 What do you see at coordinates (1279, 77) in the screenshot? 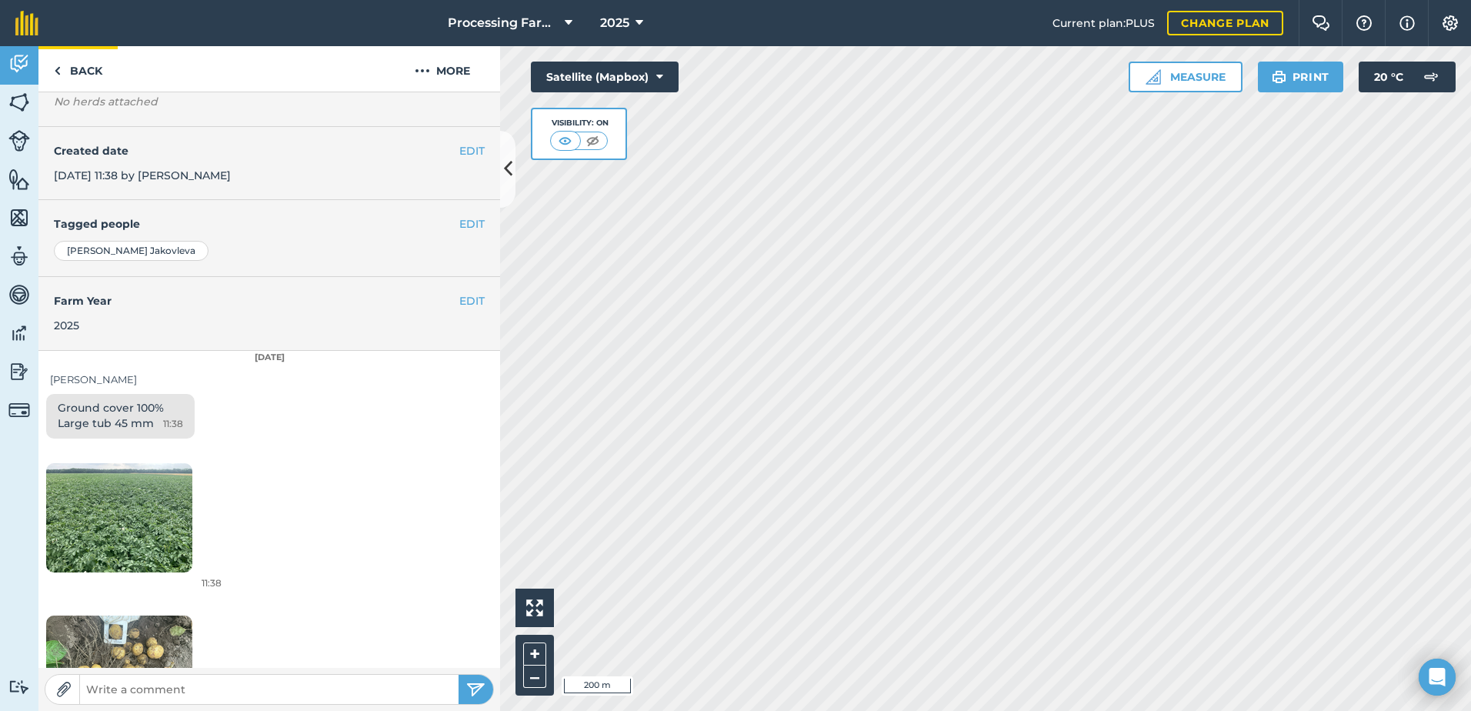
I see `img: svg+xml;base64,PHN2ZyB4bWxucz0iaHR0cDovL3d3dy53My5vcmcvMjAwMC9zdmciIHdpZHRoPSIxOSIgaGVpZ2h0PSIyNC...` at bounding box center [1279, 77].